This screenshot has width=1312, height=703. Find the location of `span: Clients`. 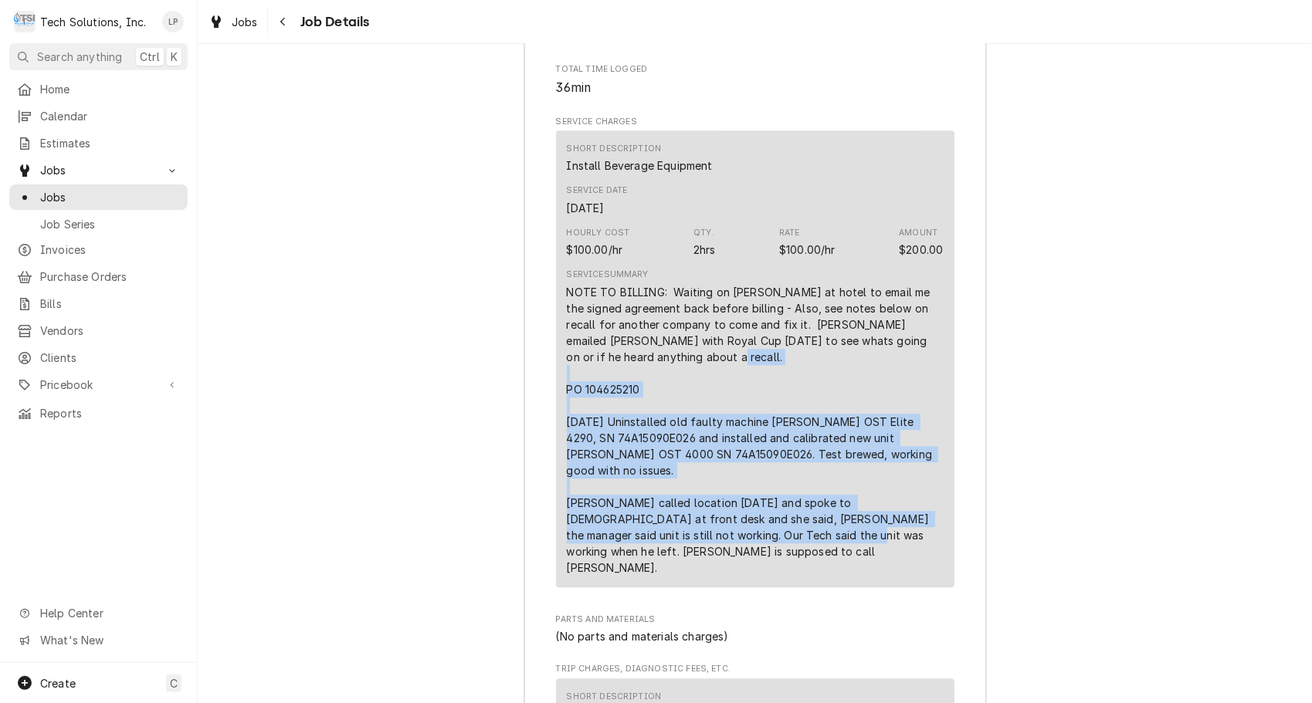

span: Clients is located at coordinates (110, 358).